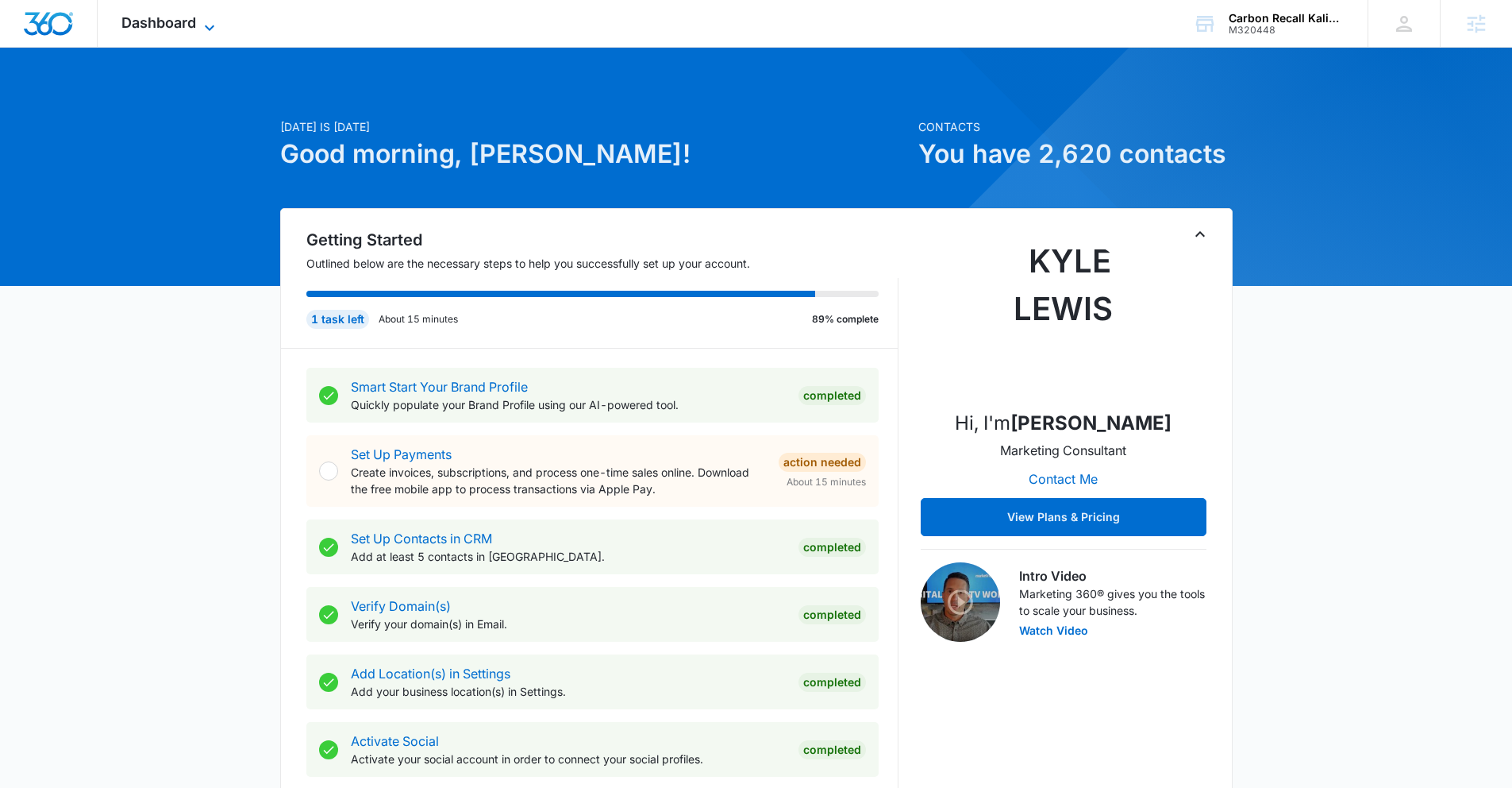 This screenshot has height=788, width=1512. I want to click on span: About 15 minutes, so click(826, 482).